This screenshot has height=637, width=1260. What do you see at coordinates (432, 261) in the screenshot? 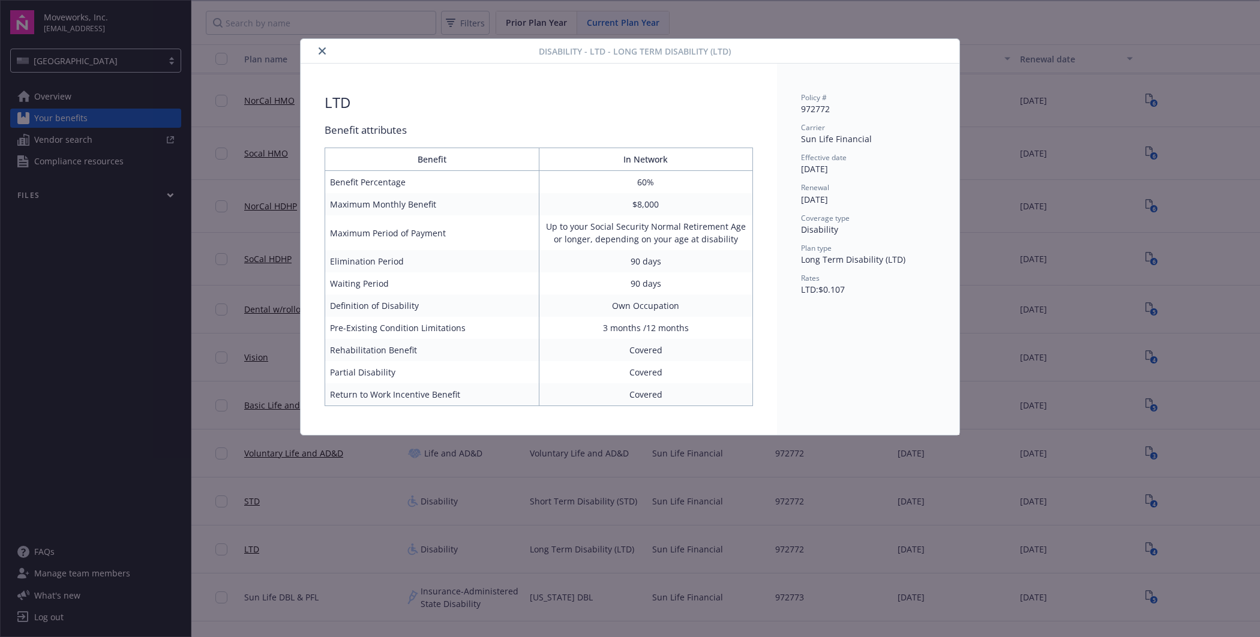
I see `td: Elimination Period` at bounding box center [432, 261].